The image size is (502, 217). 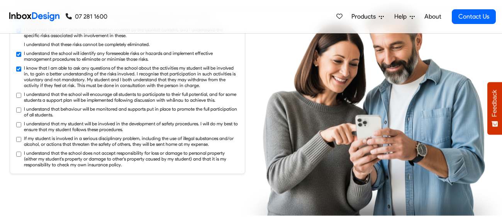 I want to click on label: I understand that the school will encourage all students to participate to their full potential, ..., so click(x=131, y=97).